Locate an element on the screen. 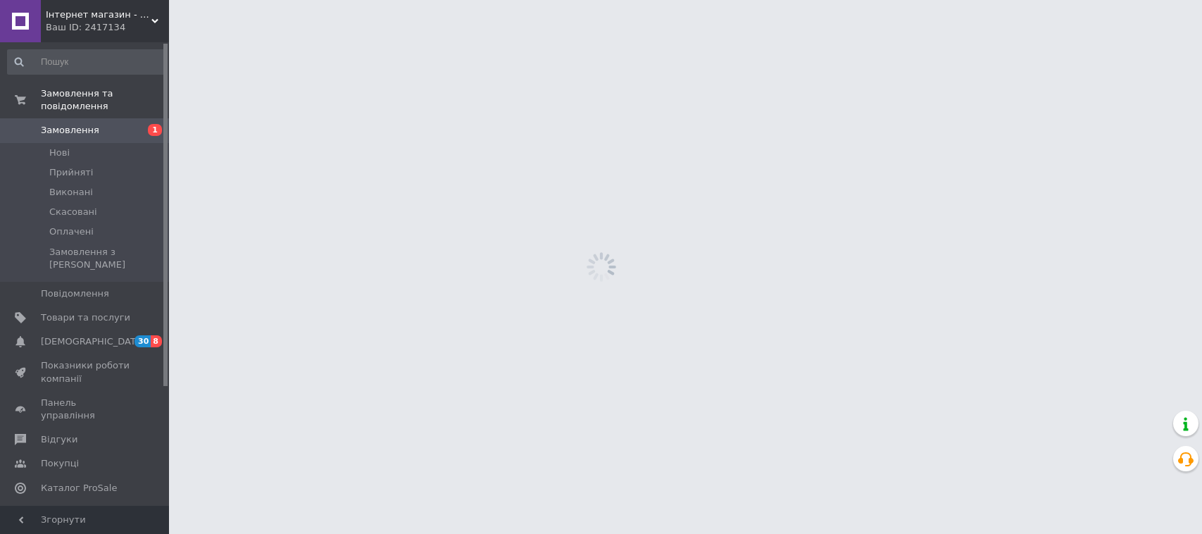 The width and height of the screenshot is (1202, 534). span: Панель управління is located at coordinates (85, 409).